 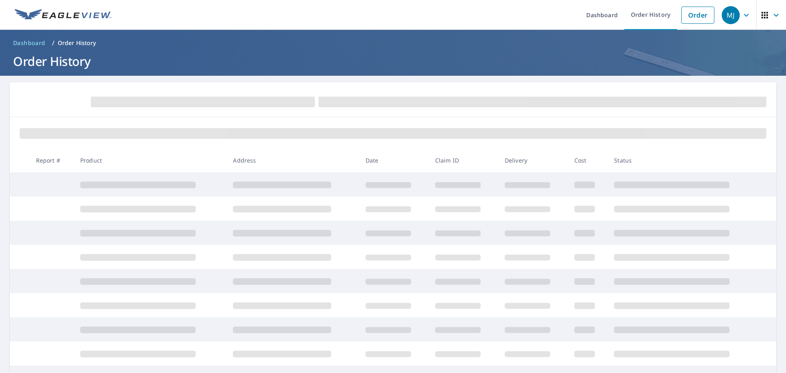 What do you see at coordinates (393, 43) in the screenshot?
I see `nav: breadcrumb` at bounding box center [393, 43].